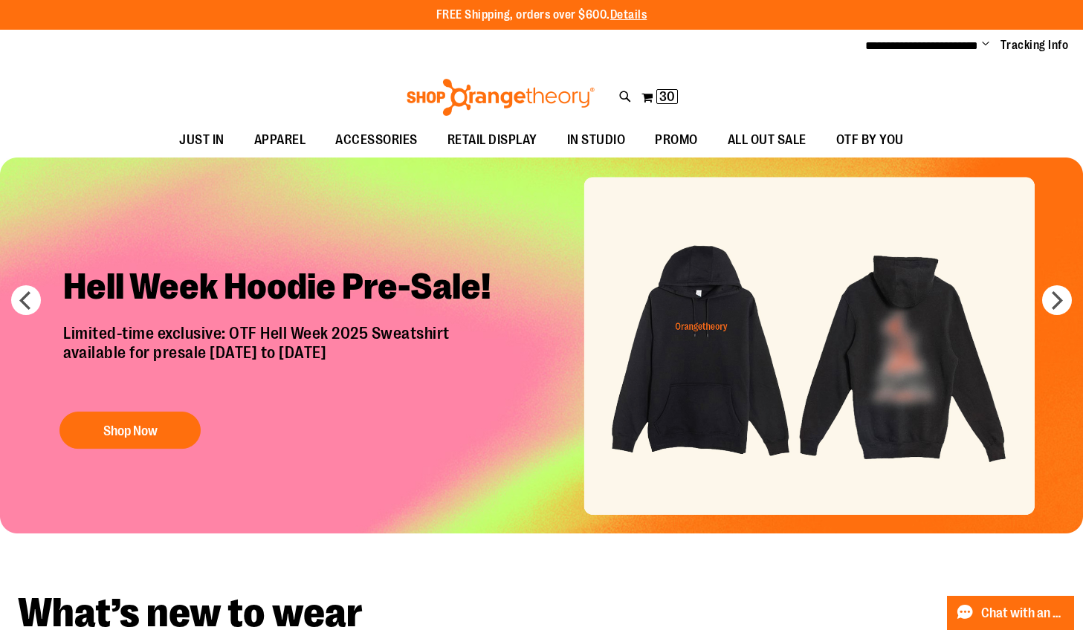 Image resolution: width=1083 pixels, height=630 pixels. I want to click on span: RETAIL DISPLAY, so click(492, 140).